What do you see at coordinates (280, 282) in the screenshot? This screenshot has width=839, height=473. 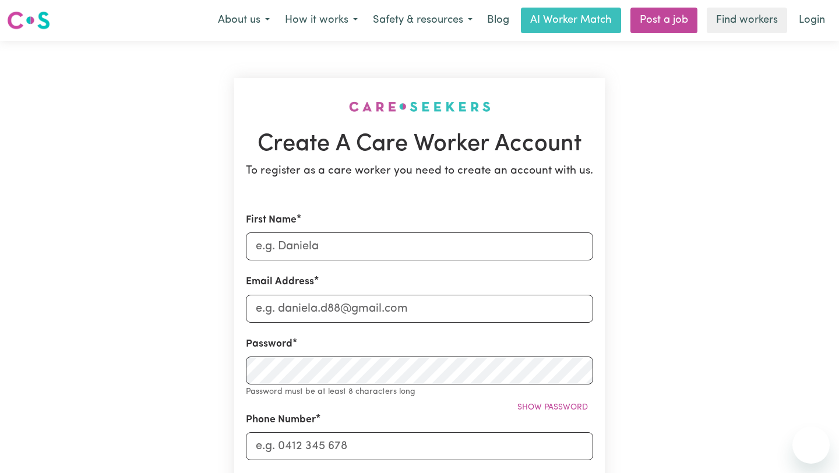 I see `label: Email Address` at bounding box center [280, 282].